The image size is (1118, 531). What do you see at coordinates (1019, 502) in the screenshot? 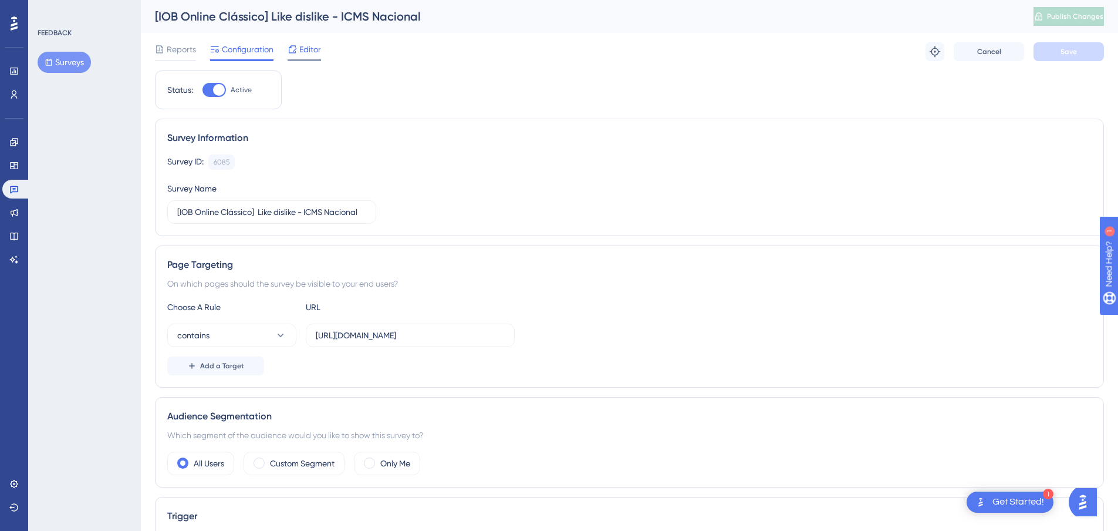
I see `div: Get Started!` at bounding box center [1019, 502].